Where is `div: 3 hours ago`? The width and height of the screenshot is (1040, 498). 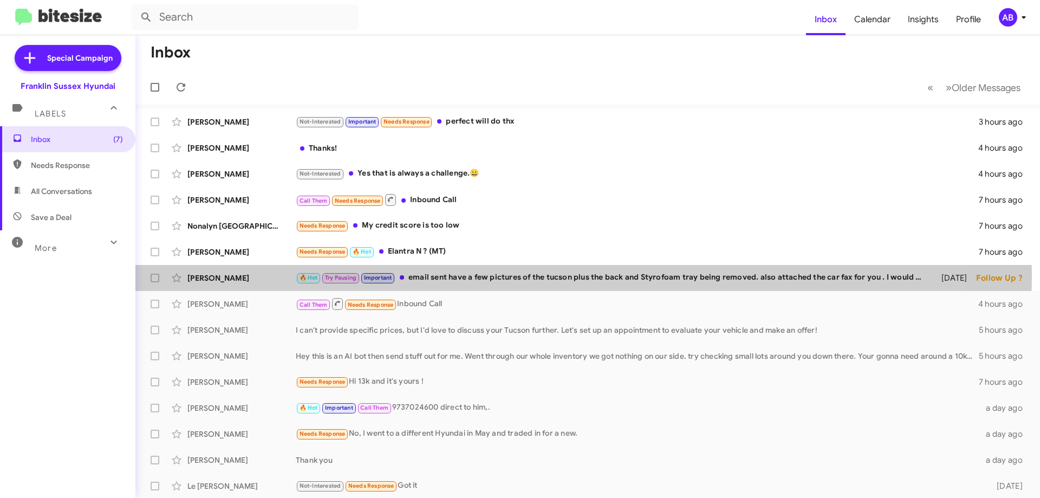 div: 3 hours ago is located at coordinates (1005, 122).